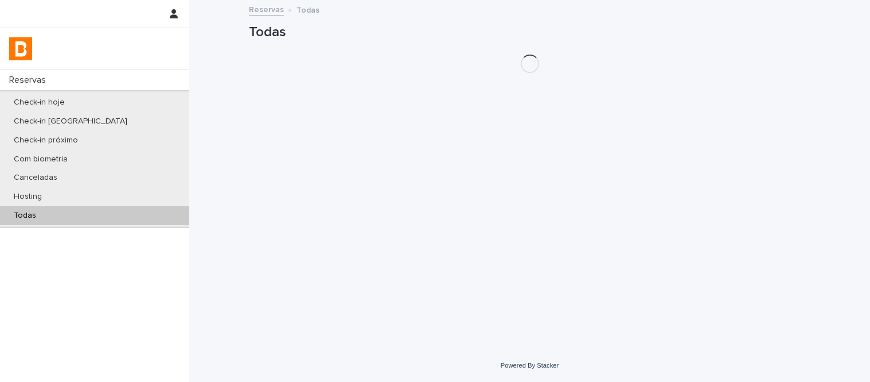 The height and width of the screenshot is (382, 870). Describe the element at coordinates (530, 32) in the screenshot. I see `h1: Todas` at that location.